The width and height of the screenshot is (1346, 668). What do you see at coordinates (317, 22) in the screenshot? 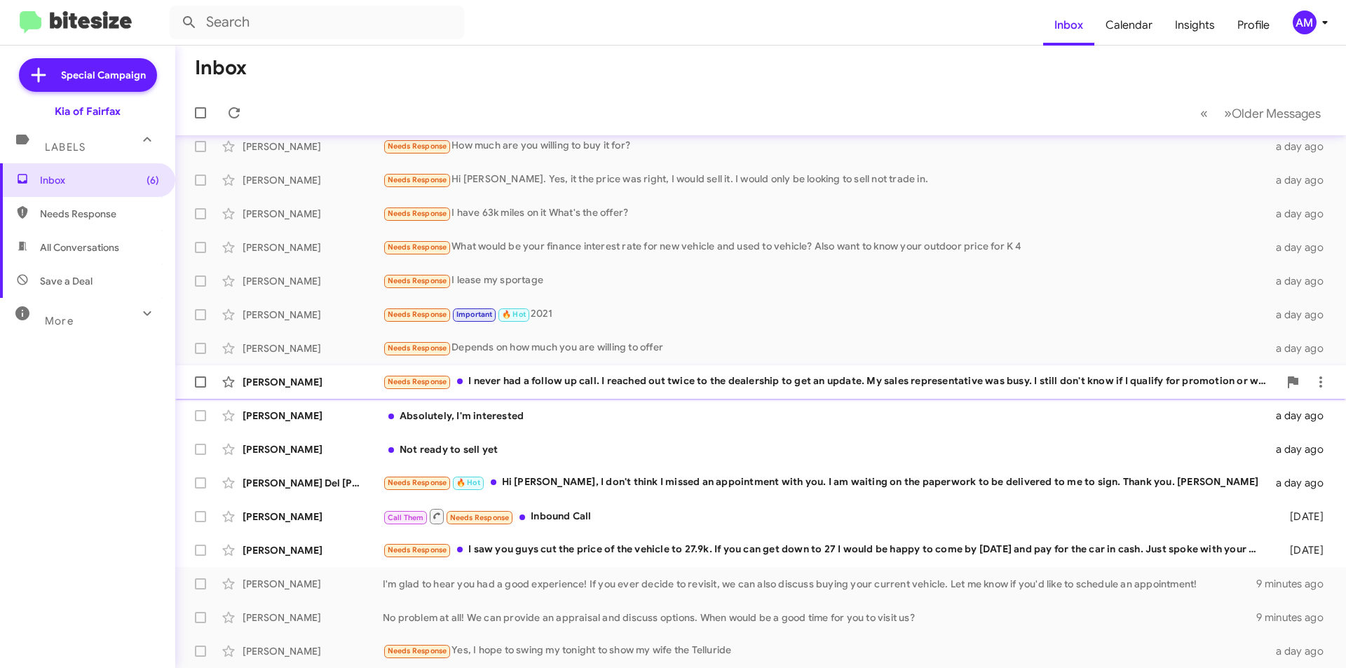
I see `input: Search` at bounding box center [317, 22].